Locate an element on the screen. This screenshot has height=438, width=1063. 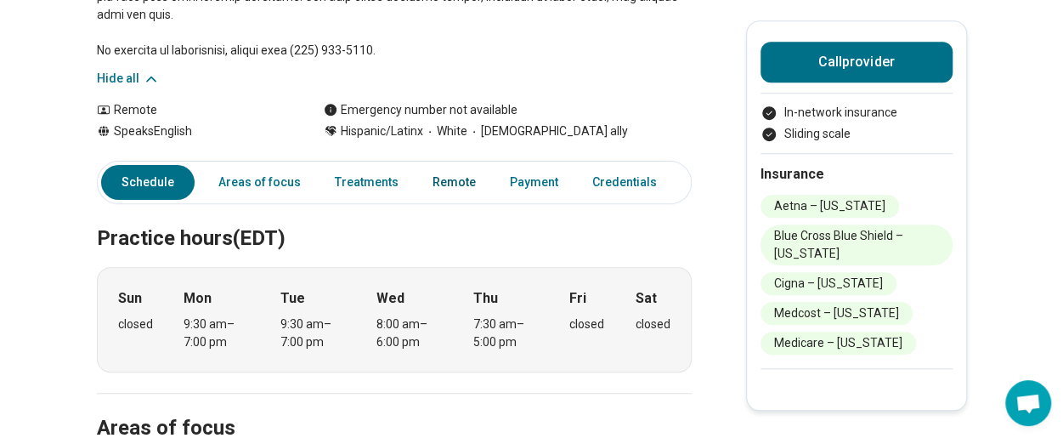
div: Remote is located at coordinates (193, 110).